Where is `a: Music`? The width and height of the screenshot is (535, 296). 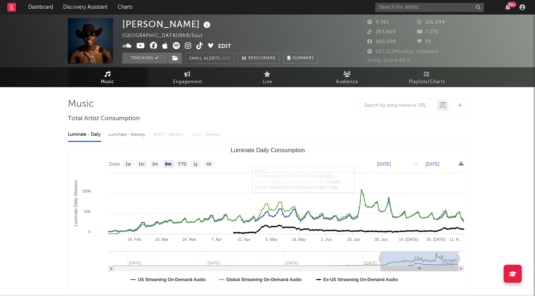 a: Music is located at coordinates (108, 77).